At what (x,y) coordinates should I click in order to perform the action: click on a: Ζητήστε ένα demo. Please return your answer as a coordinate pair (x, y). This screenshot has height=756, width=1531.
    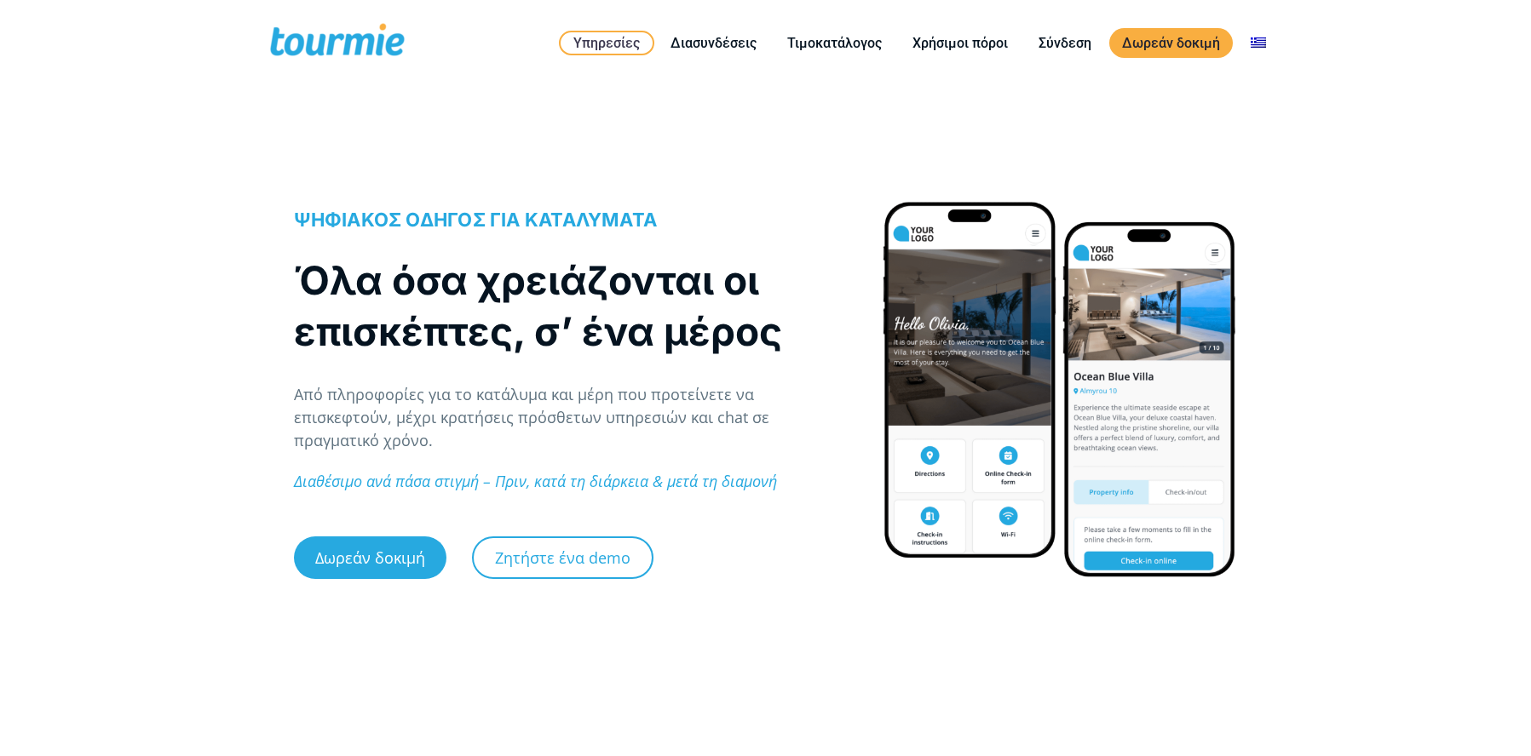
    Looking at the image, I should click on (562, 558).